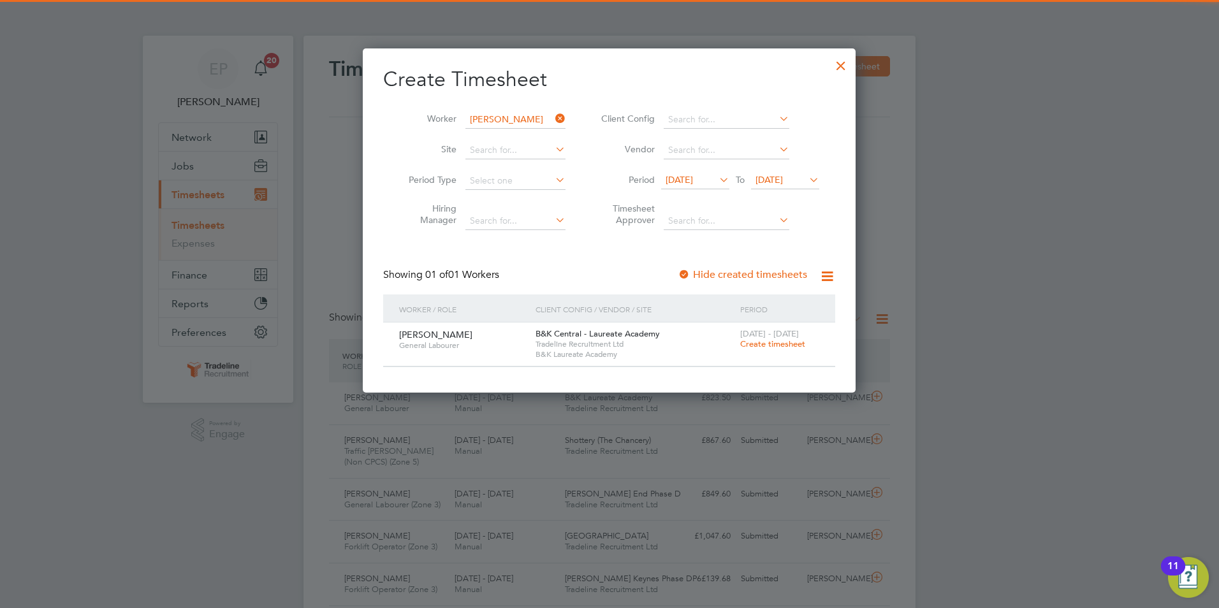 The width and height of the screenshot is (1219, 608). Describe the element at coordinates (634, 344) in the screenshot. I see `span: Tradeline Recruitment Ltd` at that location.